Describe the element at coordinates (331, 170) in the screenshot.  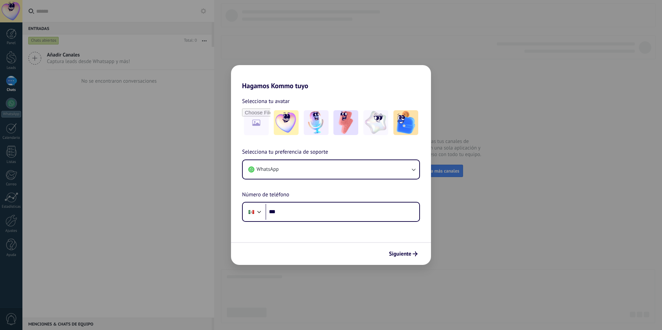
I see `button: WhatsApp` at that location.